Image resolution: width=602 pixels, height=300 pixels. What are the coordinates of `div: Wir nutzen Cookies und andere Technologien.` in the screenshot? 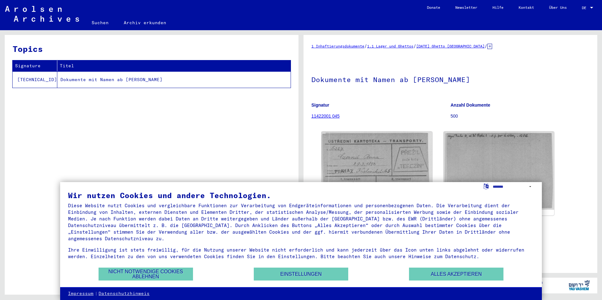 It's located at (301, 195).